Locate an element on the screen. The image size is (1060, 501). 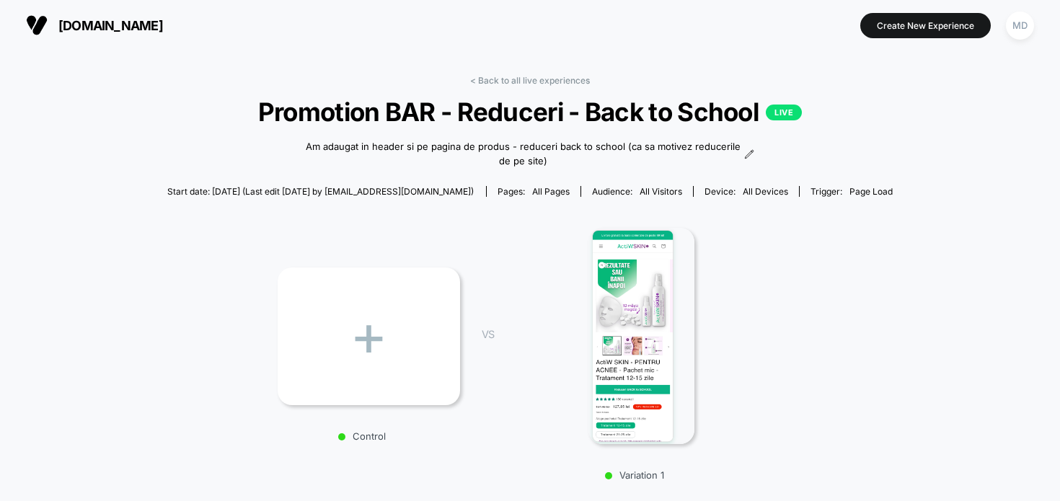
button: MD is located at coordinates (1020, 25).